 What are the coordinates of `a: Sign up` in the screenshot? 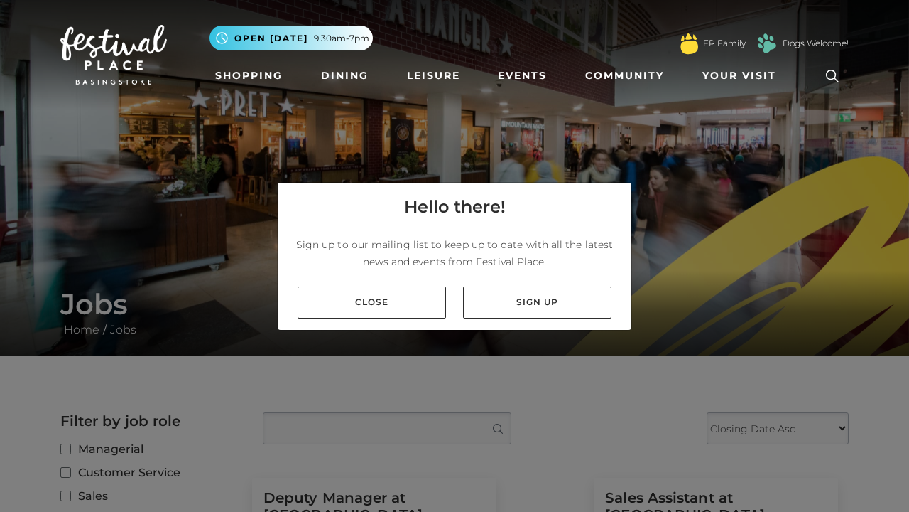 It's located at (537, 302).